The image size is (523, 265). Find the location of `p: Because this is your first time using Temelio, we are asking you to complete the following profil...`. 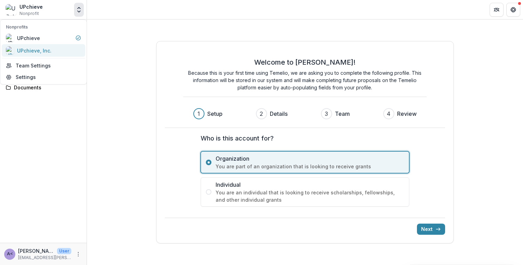

p: Because this is your first time using Temelio, we are asking you to complete the following profil... is located at coordinates (305, 80).